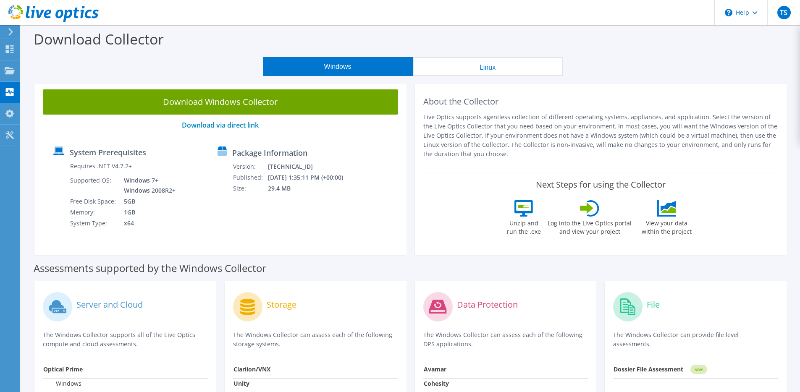 The width and height of the screenshot is (800, 392). Describe the element at coordinates (648, 369) in the screenshot. I see `strong: Dossier File Assessment` at that location.